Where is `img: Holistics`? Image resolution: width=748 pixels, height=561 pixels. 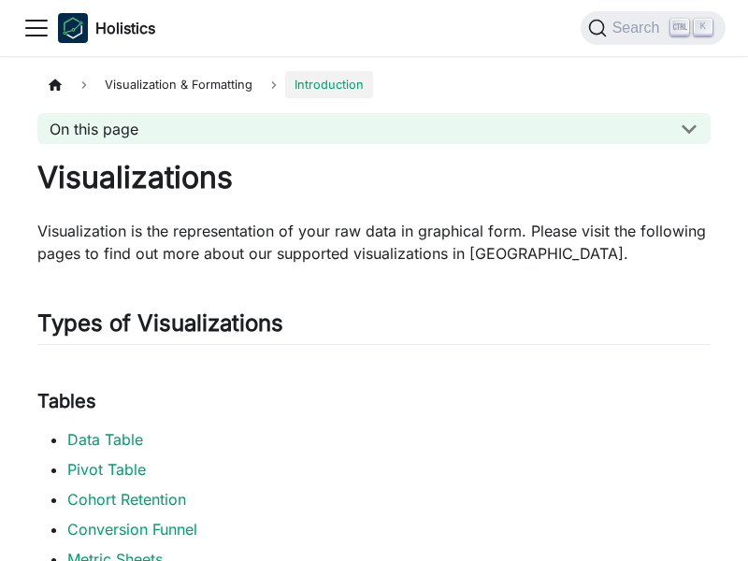
img: Holistics is located at coordinates (73, 28).